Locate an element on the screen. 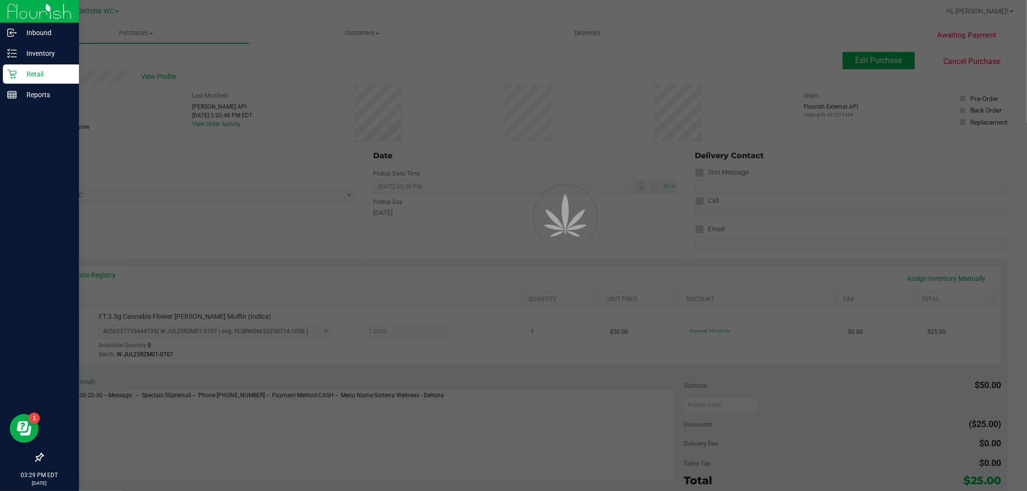  span: 1 is located at coordinates (6, 5).